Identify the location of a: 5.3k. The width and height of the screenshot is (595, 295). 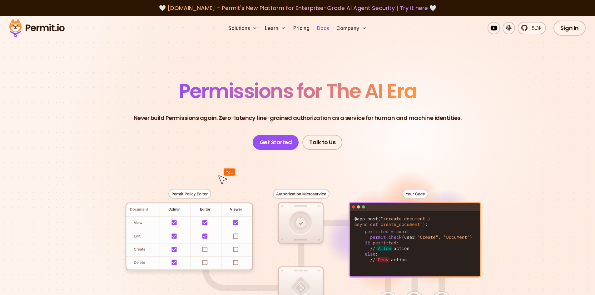
(531, 28).